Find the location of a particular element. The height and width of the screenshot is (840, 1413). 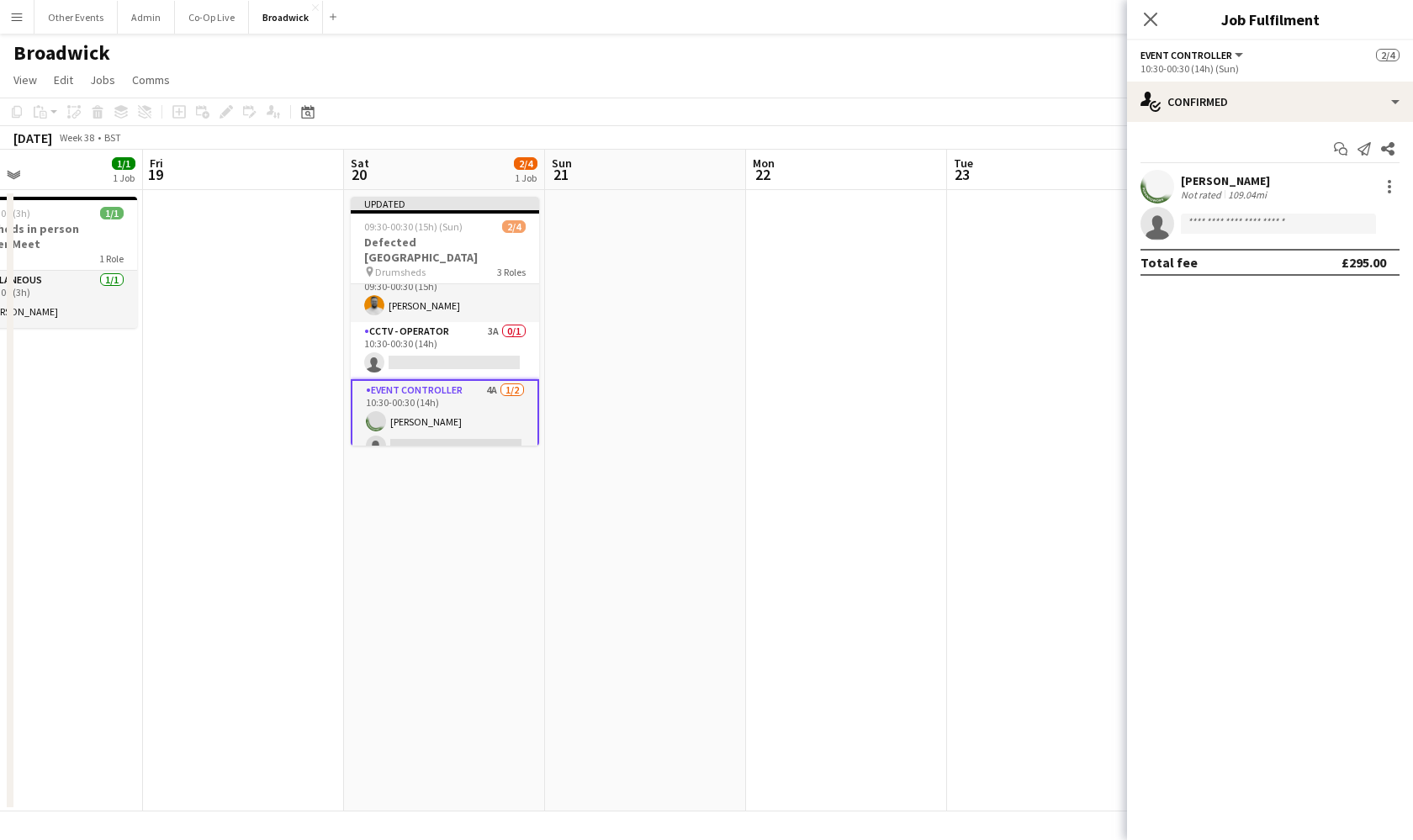

span: 21 is located at coordinates (560, 174).